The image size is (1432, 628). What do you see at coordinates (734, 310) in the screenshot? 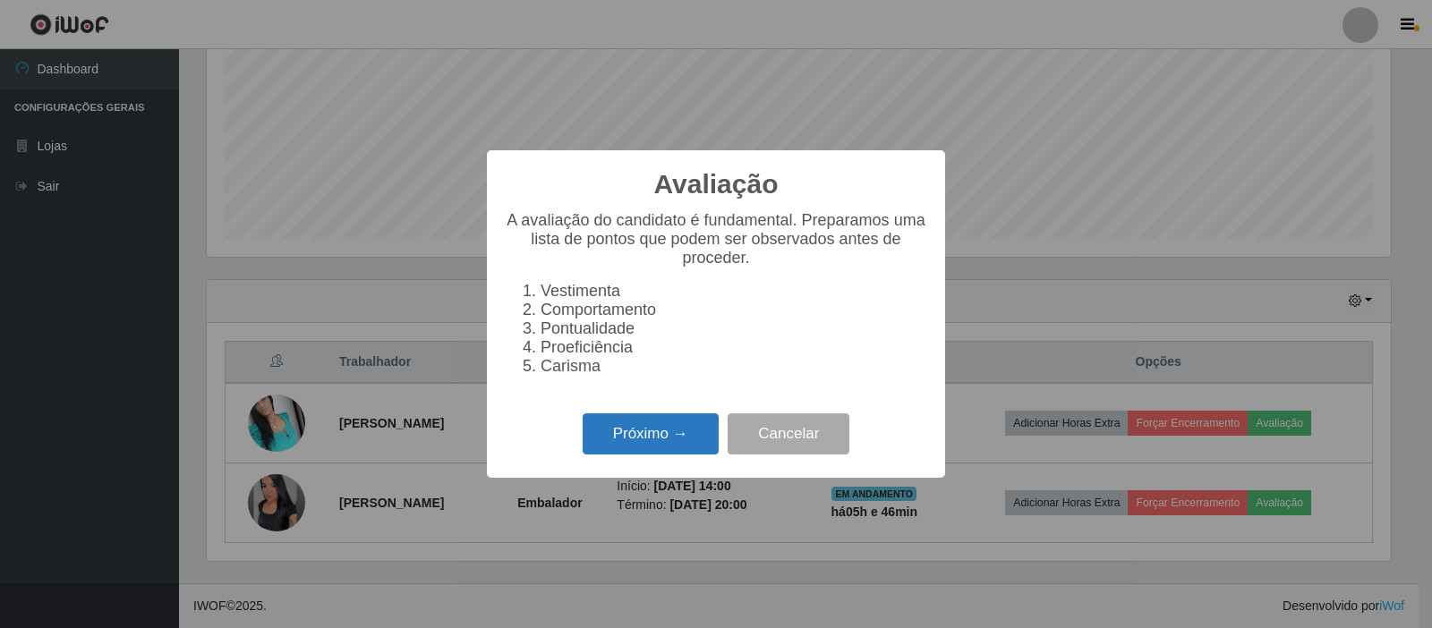
I see `li: Comportamento` at bounding box center [734, 310].